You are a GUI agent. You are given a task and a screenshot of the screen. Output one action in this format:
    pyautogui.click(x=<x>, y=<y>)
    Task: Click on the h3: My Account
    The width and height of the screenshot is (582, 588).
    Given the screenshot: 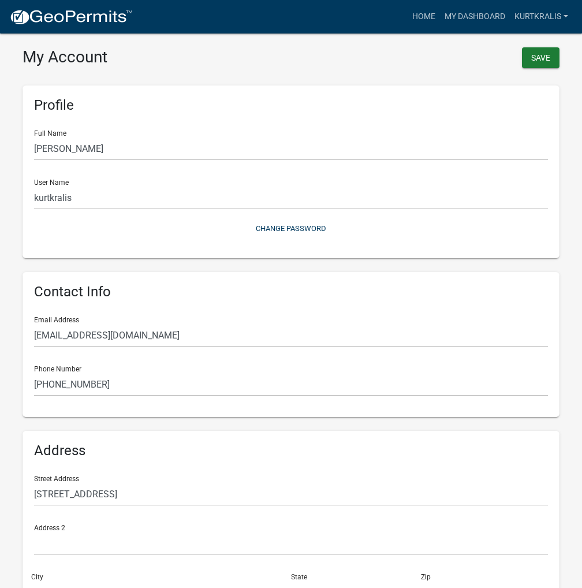 What is the action you would take?
    pyautogui.click(x=152, y=57)
    